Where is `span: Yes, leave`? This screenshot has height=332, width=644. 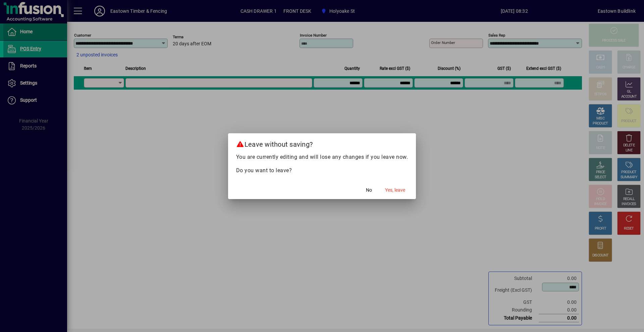 span: Yes, leave is located at coordinates (395, 190).